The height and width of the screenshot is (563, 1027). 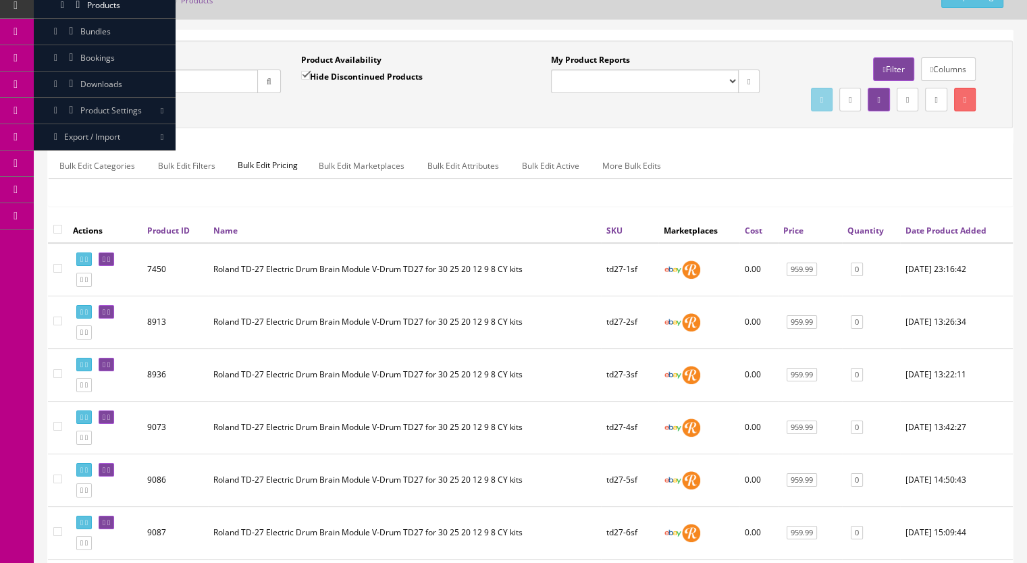 What do you see at coordinates (629, 322) in the screenshot?
I see `td: td27-2sf` at bounding box center [629, 322].